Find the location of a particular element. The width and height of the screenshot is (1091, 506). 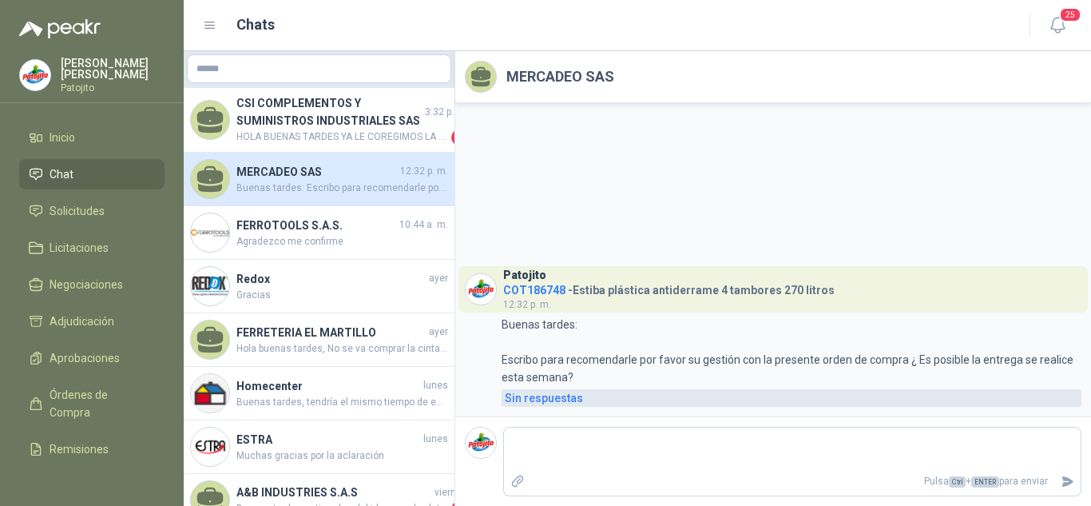

span: Adjudicación is located at coordinates (81, 321).